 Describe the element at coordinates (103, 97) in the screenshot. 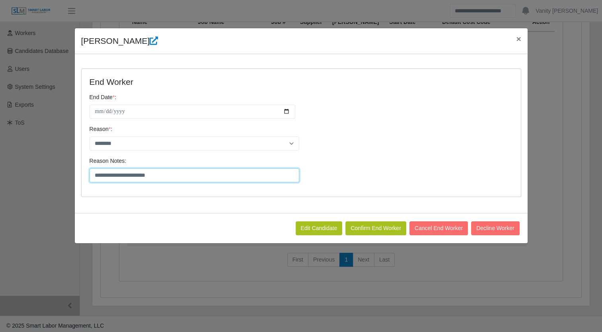

I see `label: End Date :` at that location.